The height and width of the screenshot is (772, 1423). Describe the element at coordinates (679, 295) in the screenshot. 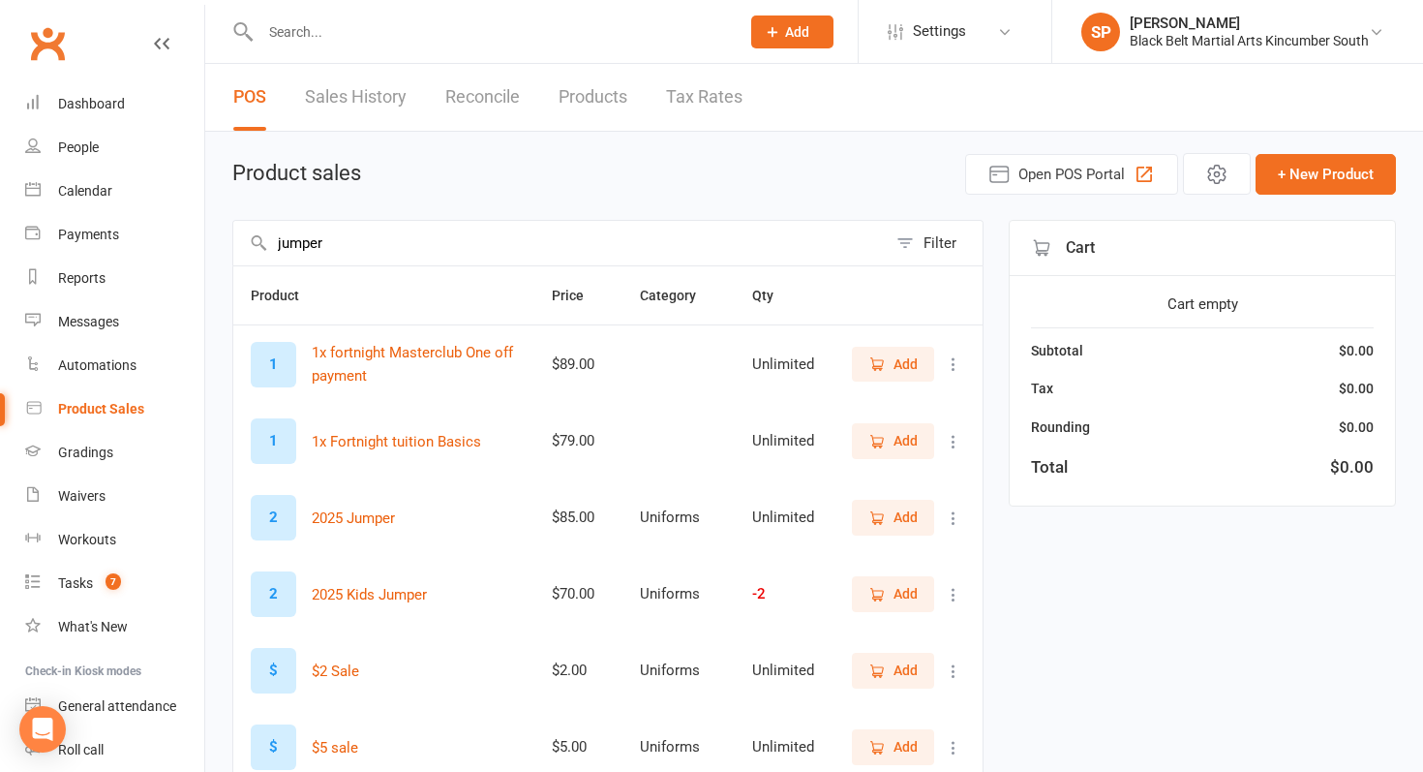

I see `span: Category` at that location.